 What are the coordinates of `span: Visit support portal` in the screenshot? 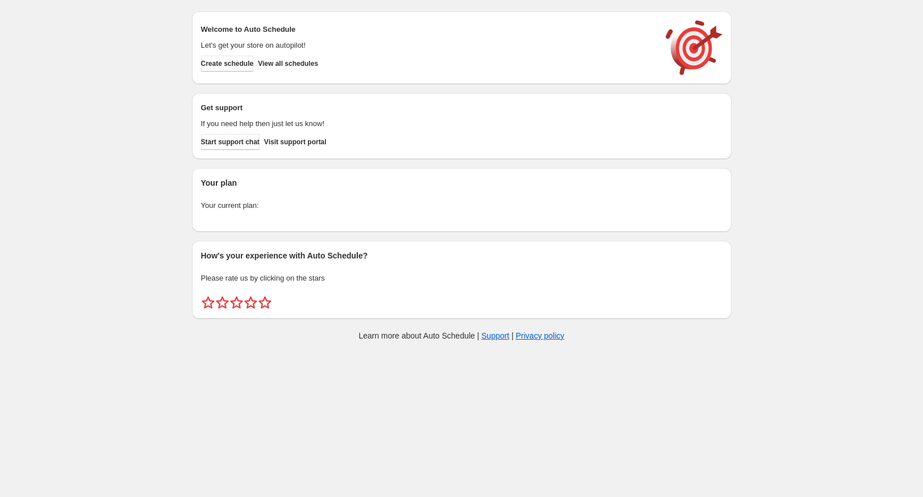 It's located at (295, 142).